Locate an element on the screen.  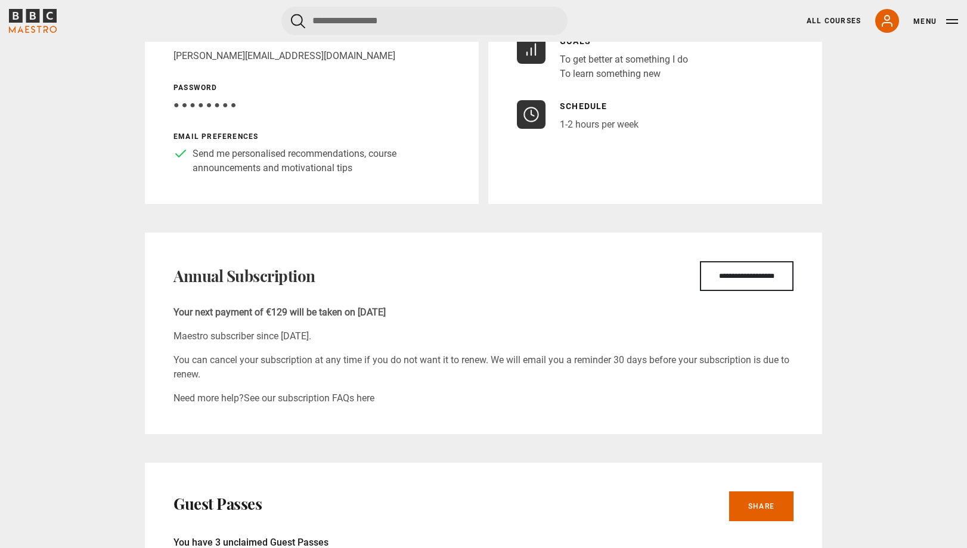
h2: Annual Subscription is located at coordinates (244, 276).